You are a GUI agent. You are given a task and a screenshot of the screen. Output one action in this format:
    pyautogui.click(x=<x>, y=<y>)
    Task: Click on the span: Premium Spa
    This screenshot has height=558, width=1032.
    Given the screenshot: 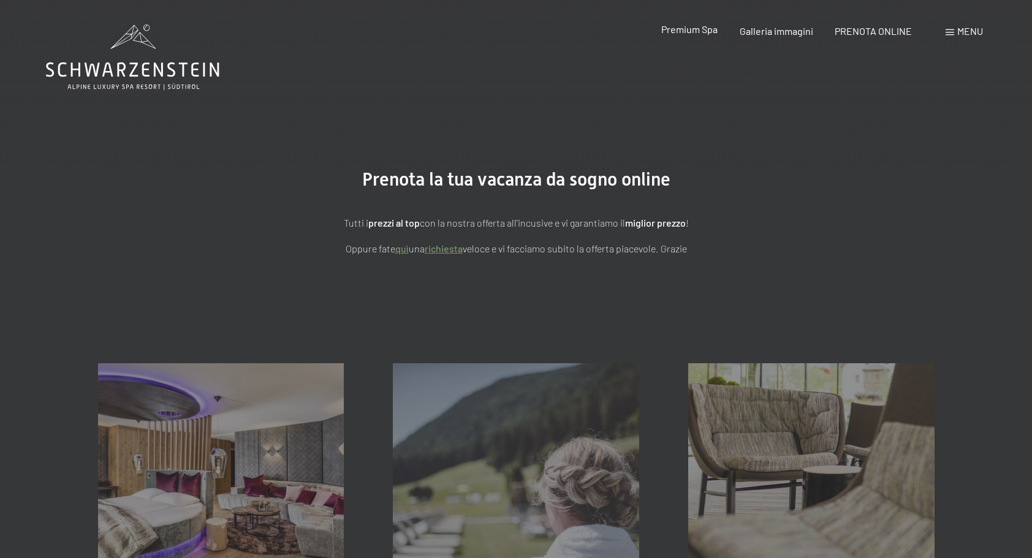 What is the action you would take?
    pyautogui.click(x=689, y=29)
    